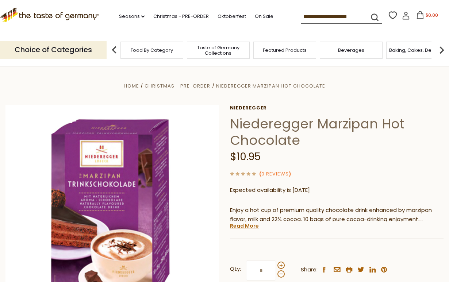 The height and width of the screenshot is (282, 449). What do you see at coordinates (285, 50) in the screenshot?
I see `a: Featured Products` at bounding box center [285, 50].